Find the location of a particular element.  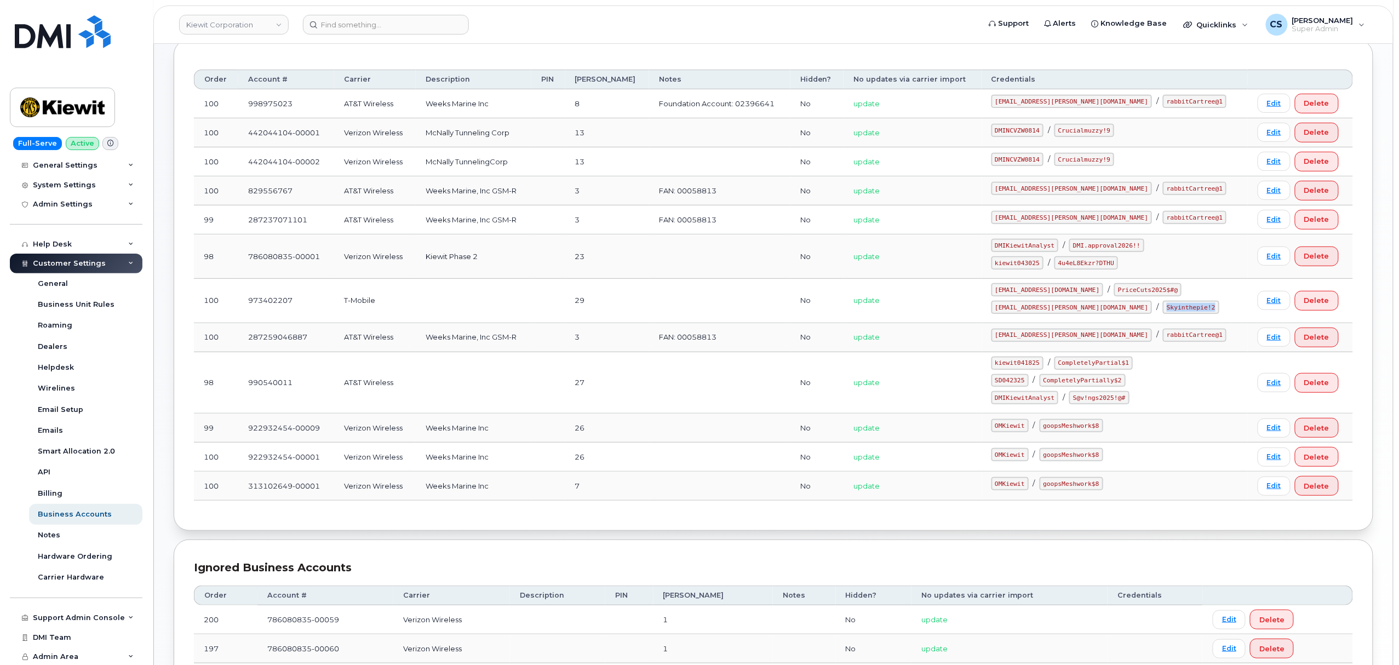

code: CompletelyPartial$1 is located at coordinates (1093, 363).